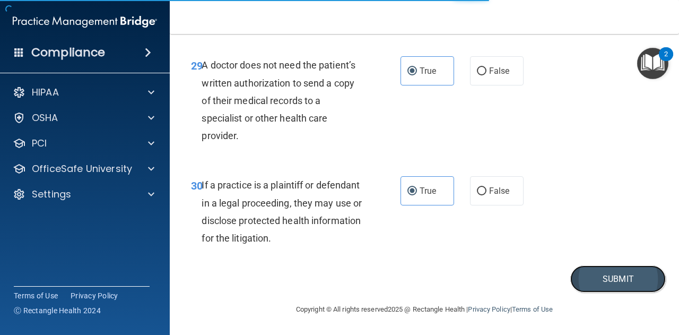 The height and width of the screenshot is (335, 679). Describe the element at coordinates (666, 61) in the screenshot. I see `div: 2` at that location.